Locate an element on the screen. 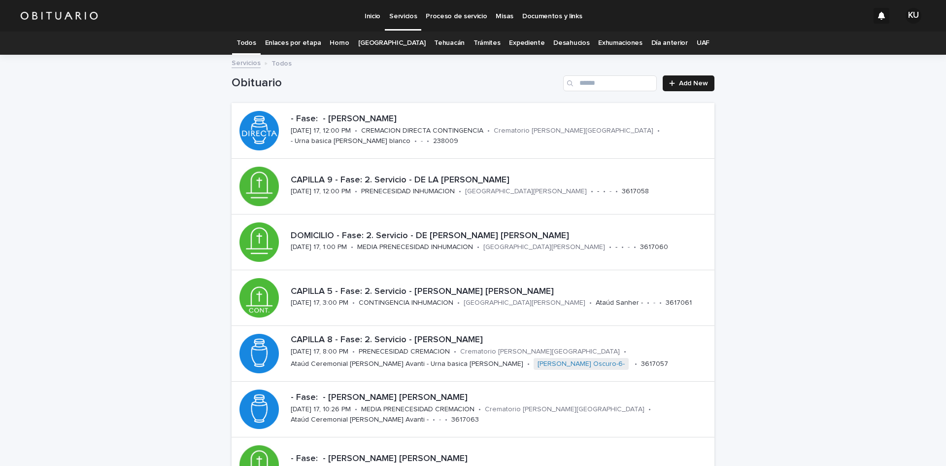 The height and width of the screenshot is (466, 946). a: Expediente is located at coordinates (527, 43).